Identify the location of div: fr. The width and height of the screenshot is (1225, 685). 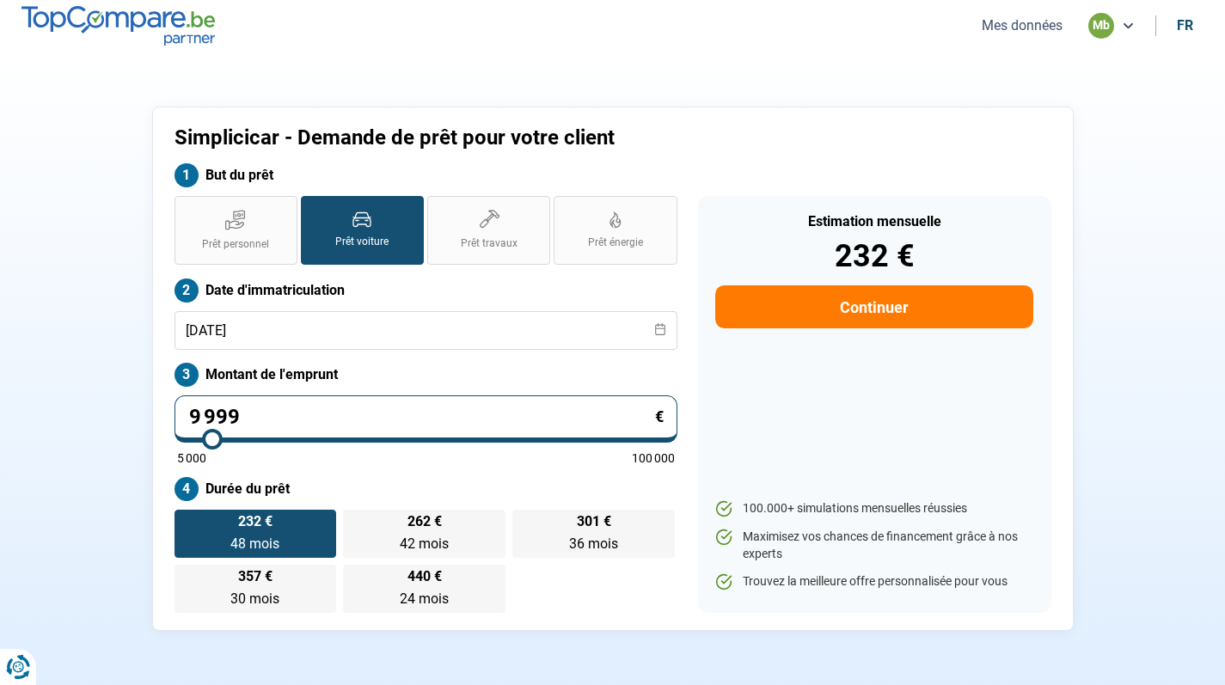
(1185, 25).